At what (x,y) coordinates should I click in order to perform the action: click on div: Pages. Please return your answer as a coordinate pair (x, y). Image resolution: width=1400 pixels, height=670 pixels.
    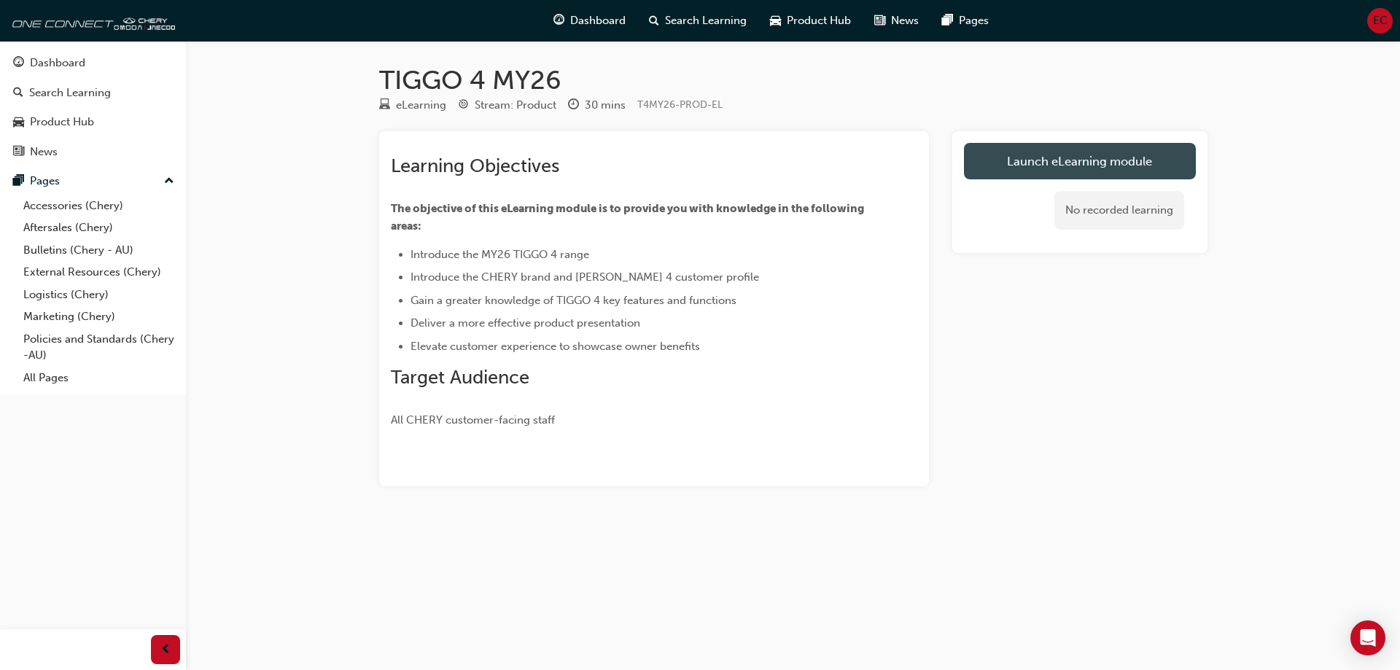
    Looking at the image, I should click on (44, 181).